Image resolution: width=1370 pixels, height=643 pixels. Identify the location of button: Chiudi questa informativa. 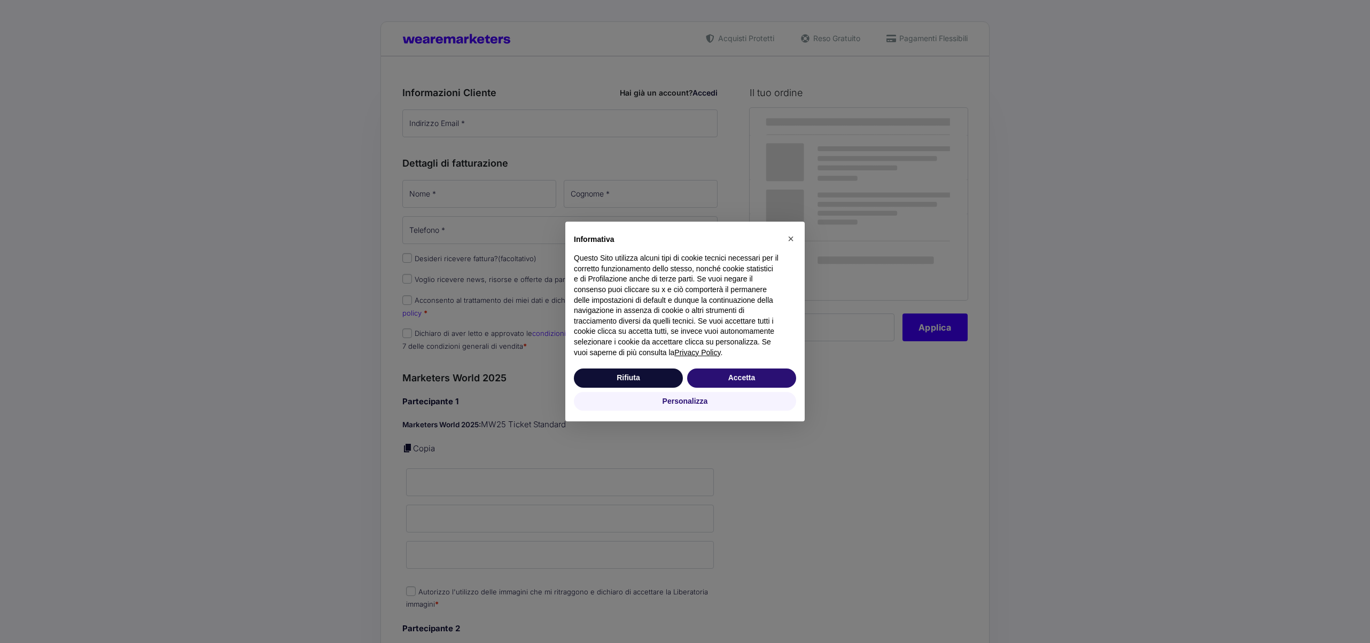
(791, 239).